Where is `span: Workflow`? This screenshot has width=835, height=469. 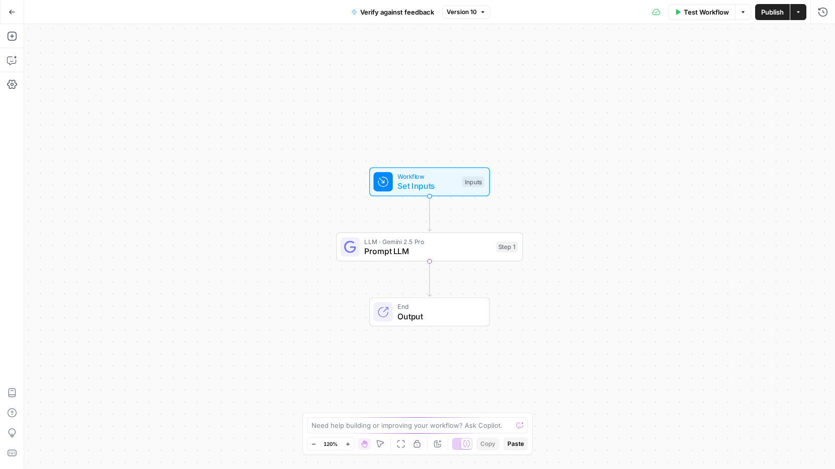
span: Workflow is located at coordinates (427, 176).